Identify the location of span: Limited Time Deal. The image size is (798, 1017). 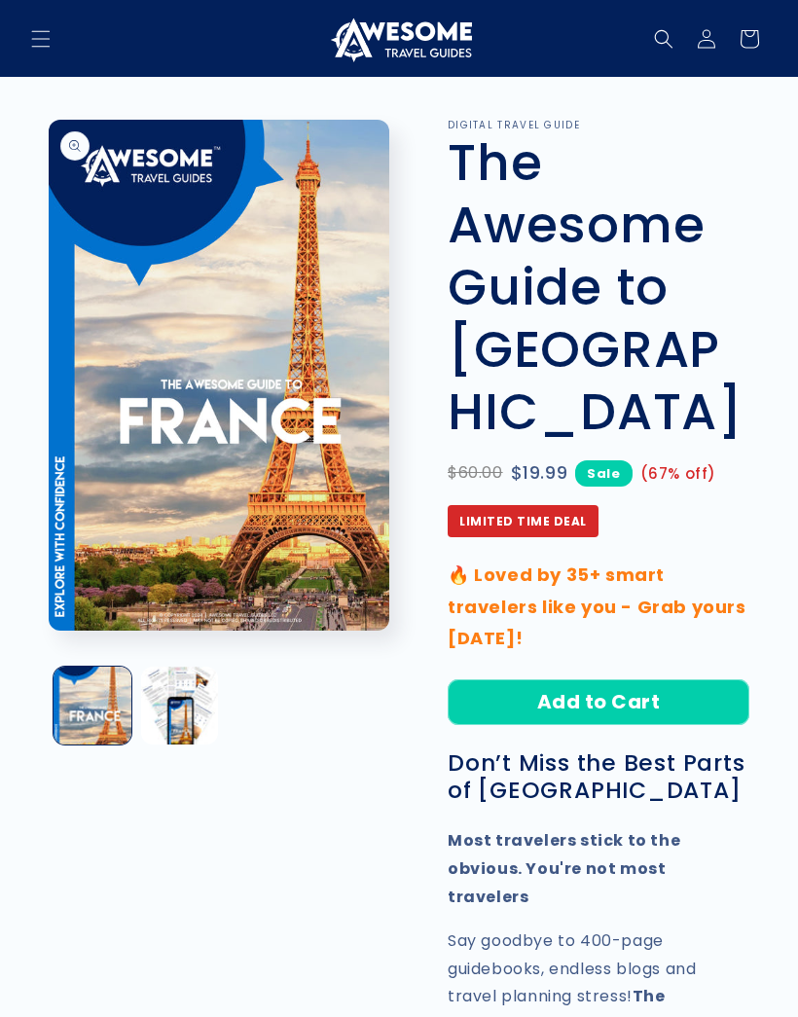
(523, 522).